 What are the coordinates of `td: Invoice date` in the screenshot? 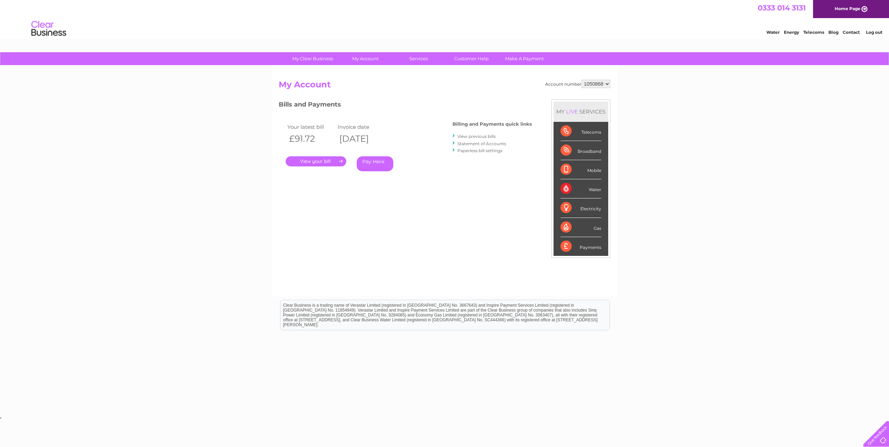 It's located at (361, 127).